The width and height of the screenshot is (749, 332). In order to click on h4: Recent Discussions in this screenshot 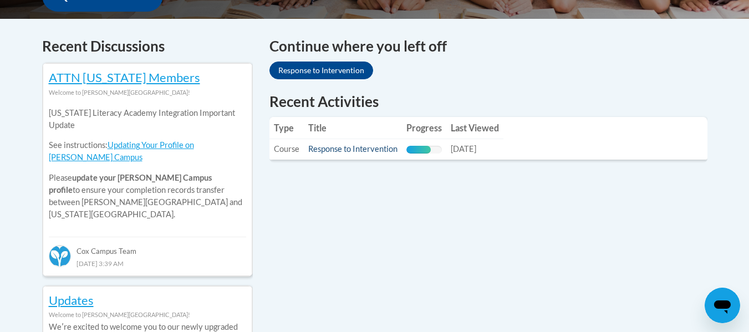, I will do `click(147, 46)`.